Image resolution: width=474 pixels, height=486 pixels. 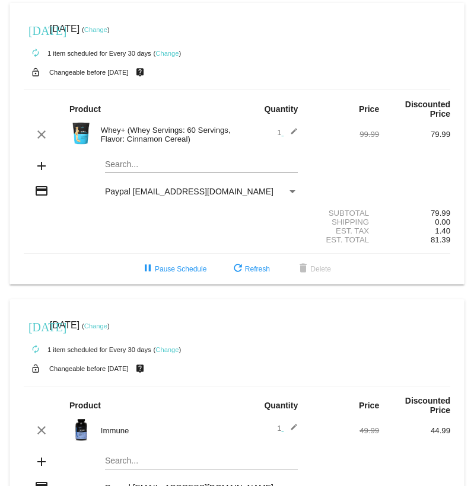 I want to click on span: 81.39, so click(x=440, y=239).